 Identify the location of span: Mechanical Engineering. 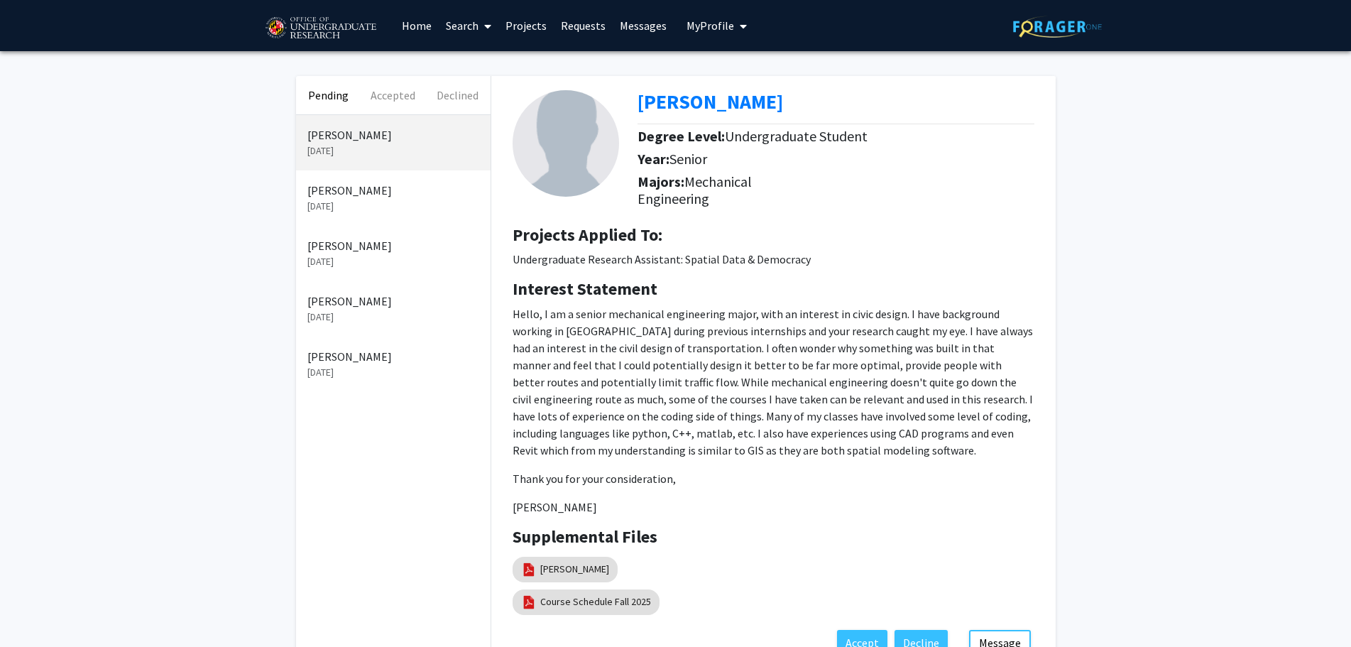
(694, 190).